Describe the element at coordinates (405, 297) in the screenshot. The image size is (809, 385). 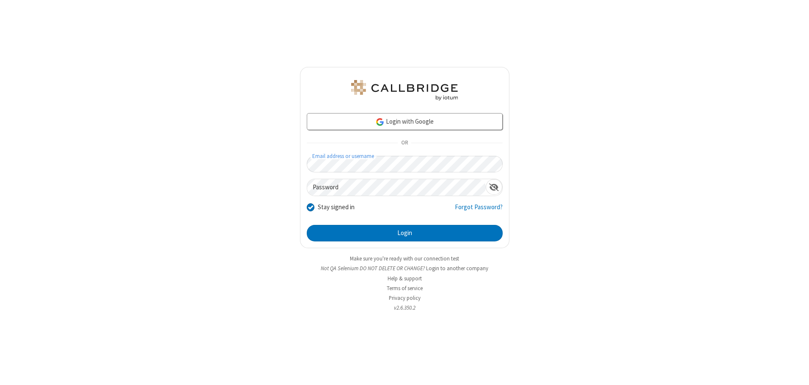
I see `a: Privacy policy` at that location.